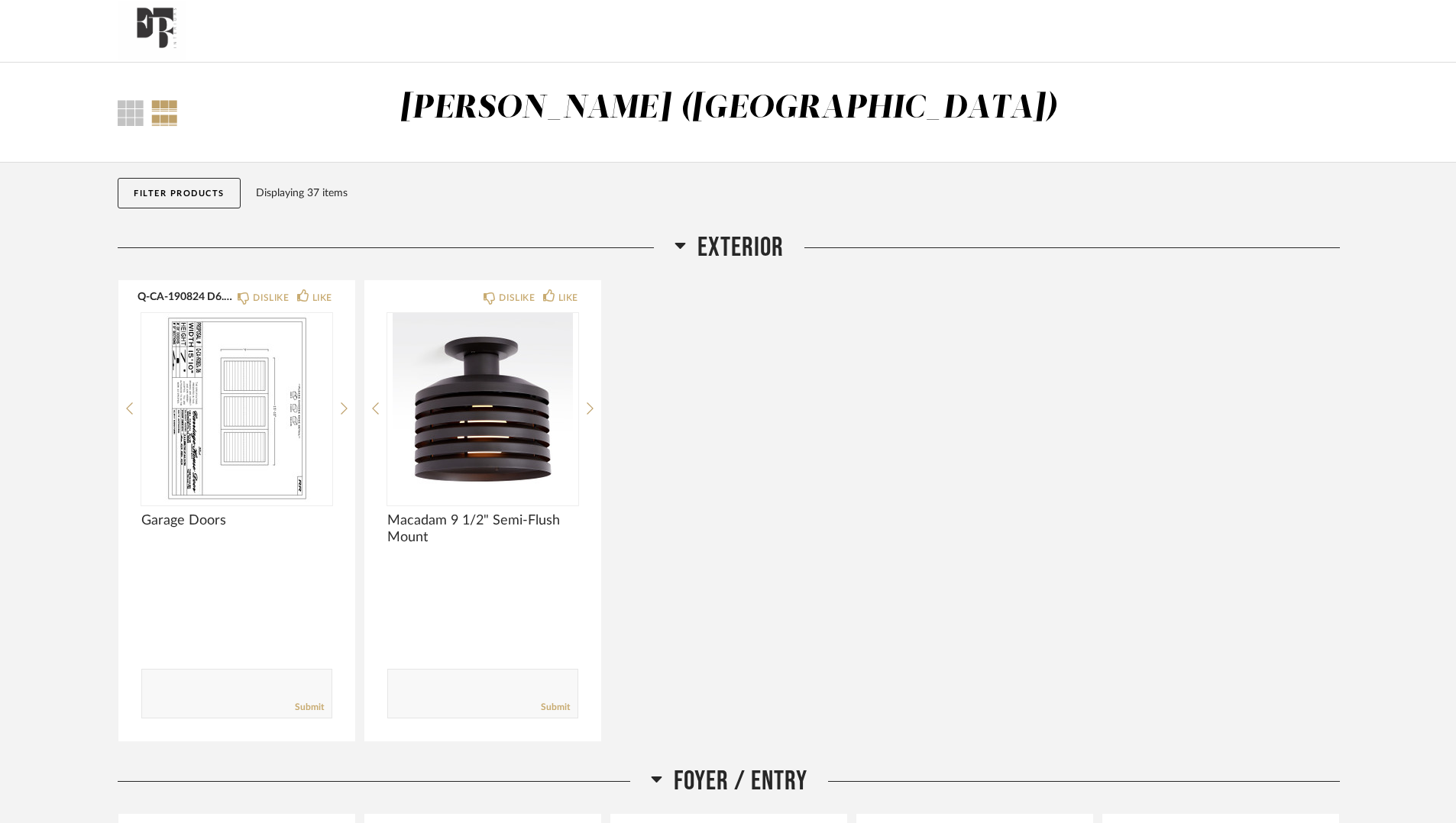 This screenshot has width=1456, height=823. Describe the element at coordinates (237, 521) in the screenshot. I see `span: Garage Doors` at that location.